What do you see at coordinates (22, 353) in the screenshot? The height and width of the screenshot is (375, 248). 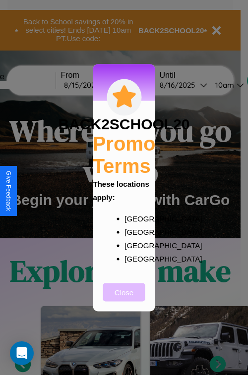 I see `div: Open Intercom Messenger` at bounding box center [22, 353].